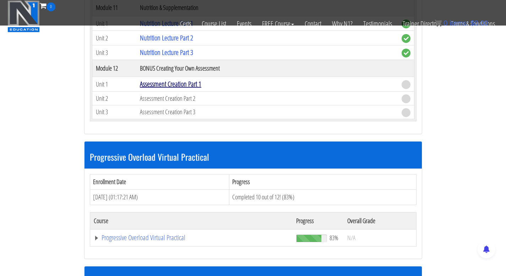  What do you see at coordinates (461, 23) in the screenshot?
I see `a: 0 items: $0.00` at bounding box center [461, 23].